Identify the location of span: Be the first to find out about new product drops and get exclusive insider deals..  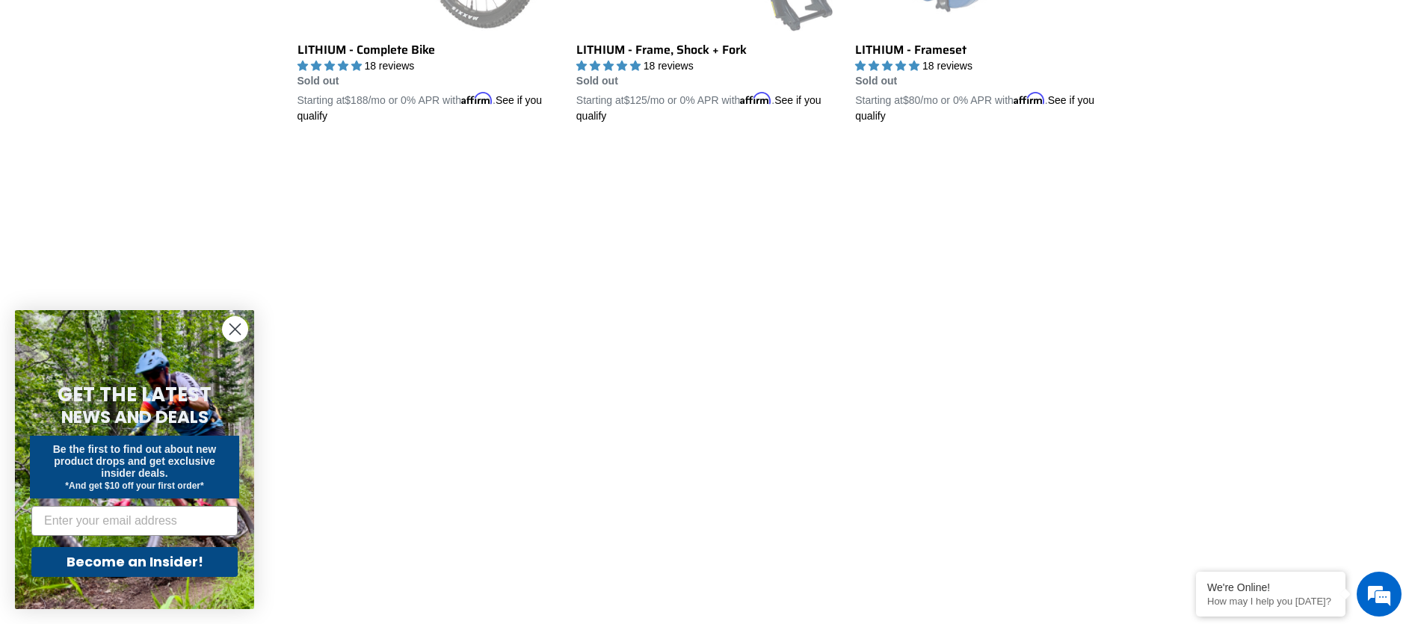
(135, 461).